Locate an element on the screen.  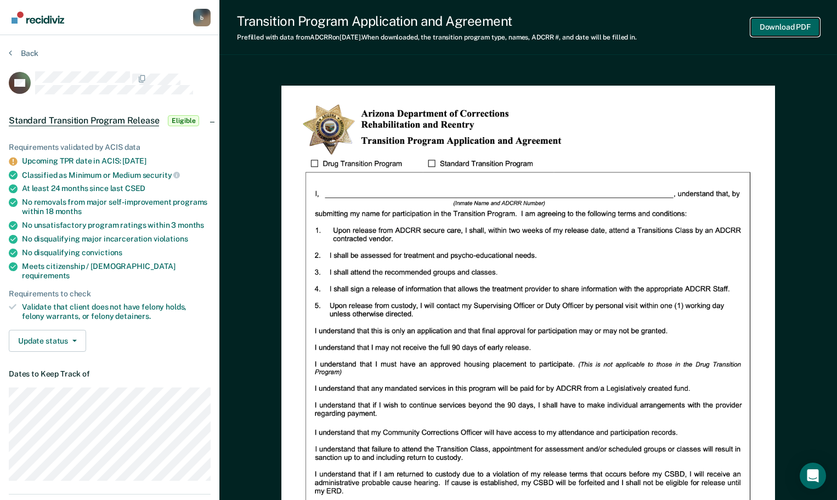
span: Standard Transition Program Release is located at coordinates (84, 121).